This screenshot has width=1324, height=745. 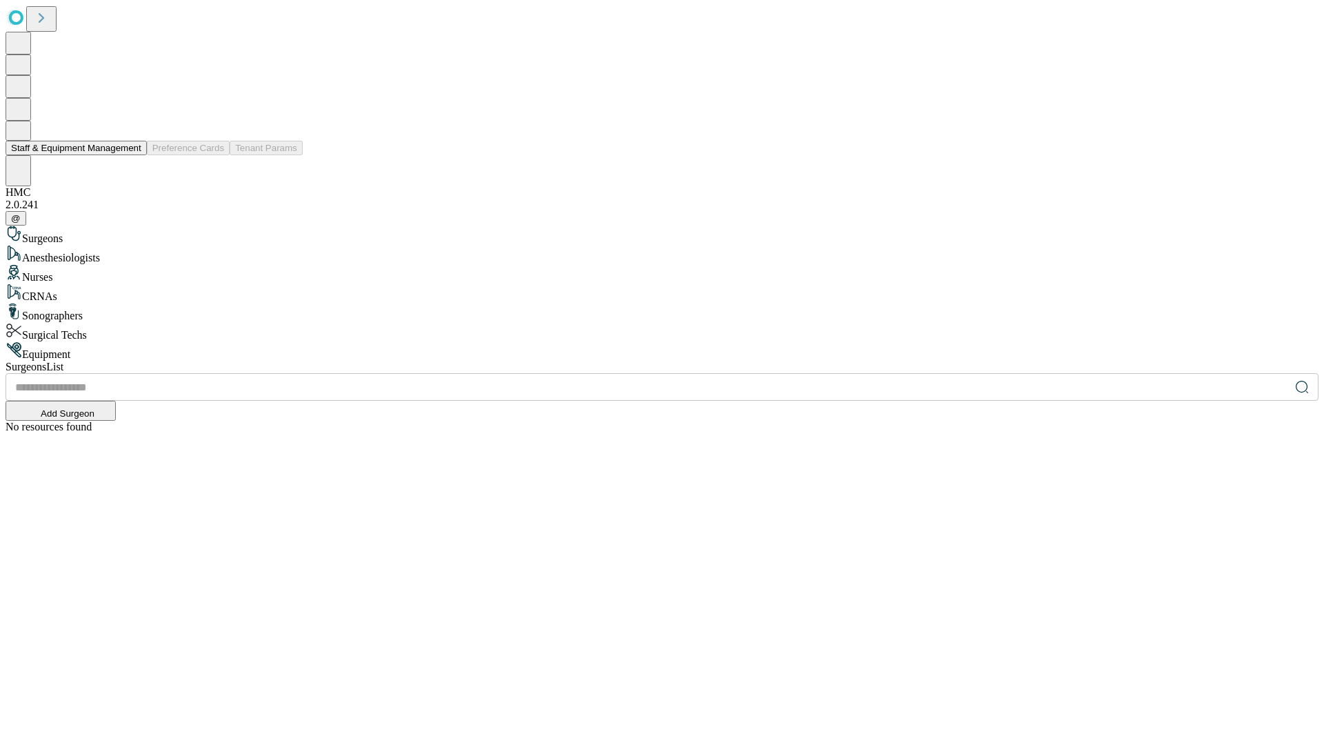 What do you see at coordinates (662, 293) in the screenshot?
I see `div: CRNAs` at bounding box center [662, 293].